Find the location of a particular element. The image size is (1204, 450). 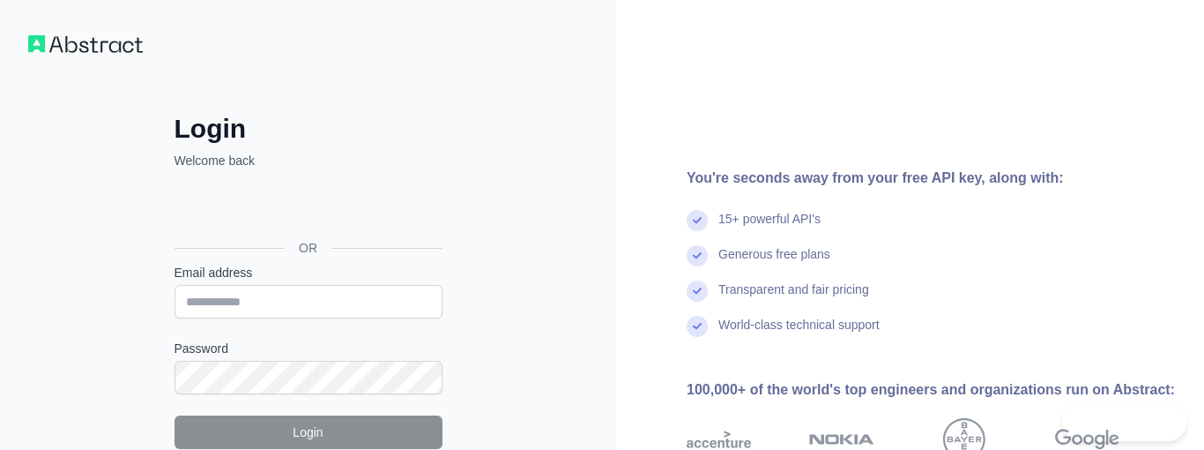

div: 15+ powerful API's is located at coordinates (769, 227).